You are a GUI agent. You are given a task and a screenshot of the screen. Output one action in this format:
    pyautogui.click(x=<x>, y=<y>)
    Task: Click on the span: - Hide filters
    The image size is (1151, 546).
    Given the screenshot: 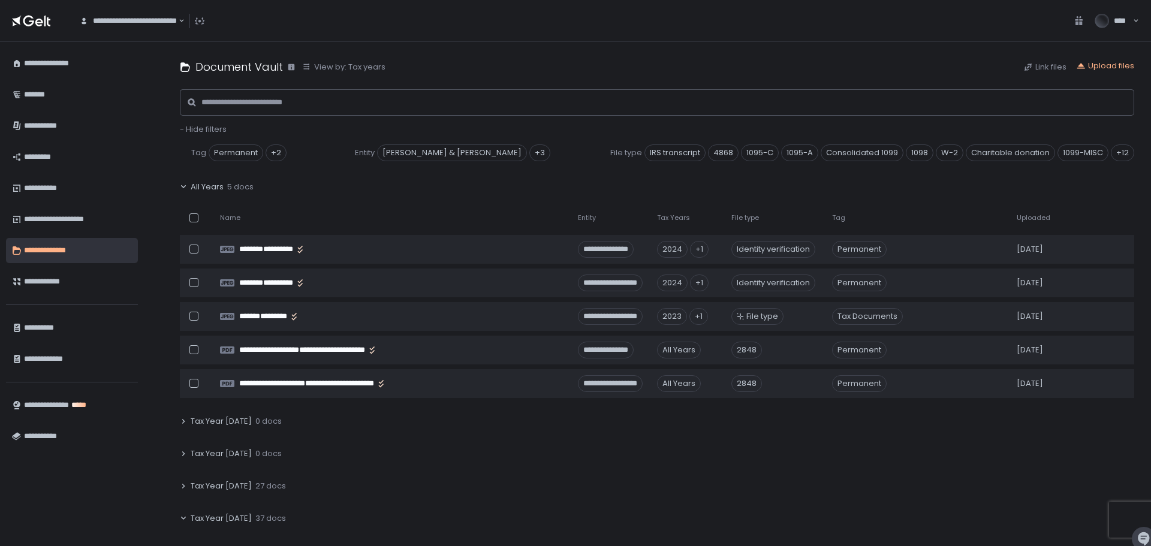 What is the action you would take?
    pyautogui.click(x=203, y=129)
    